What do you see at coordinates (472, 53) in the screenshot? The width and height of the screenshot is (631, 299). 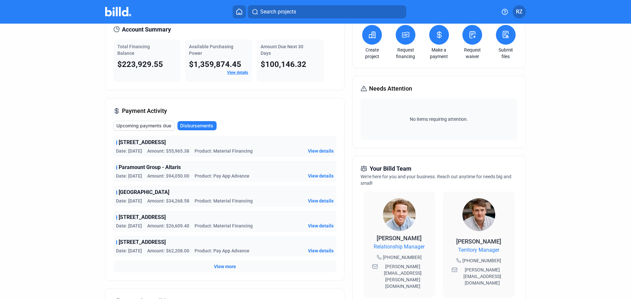 I see `a: Request waiver` at bounding box center [472, 53].